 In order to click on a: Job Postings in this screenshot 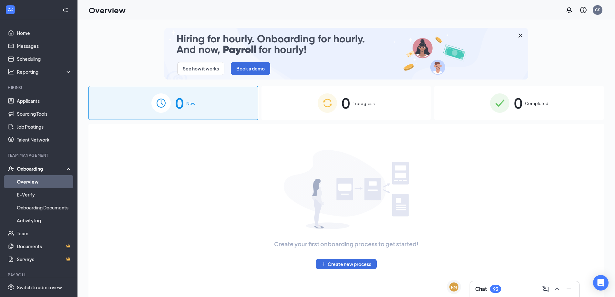, I will do `click(44, 127)`.